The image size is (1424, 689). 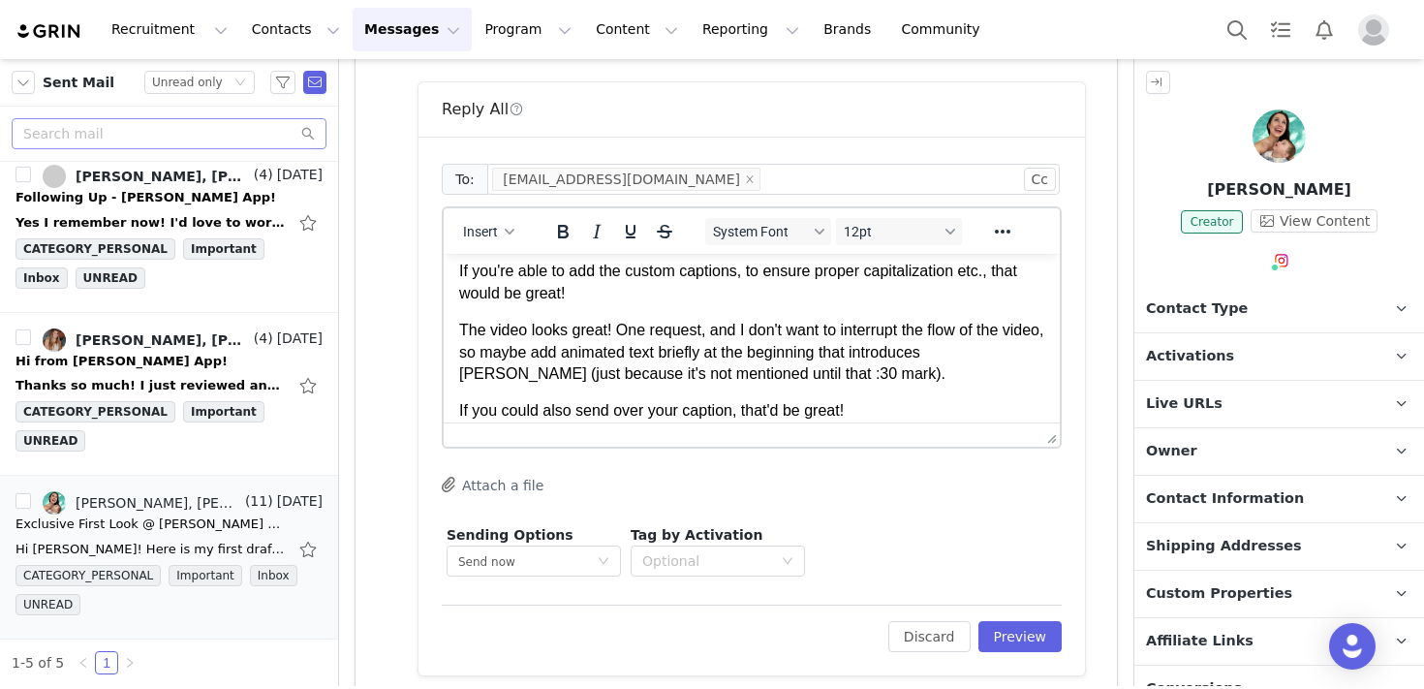 I want to click on div: Thanks so much! I just reviewed and submitted! On Sep 26, 2025, at 6:11 PM, Alex Greeley <alex@jo..., so click(x=151, y=386).